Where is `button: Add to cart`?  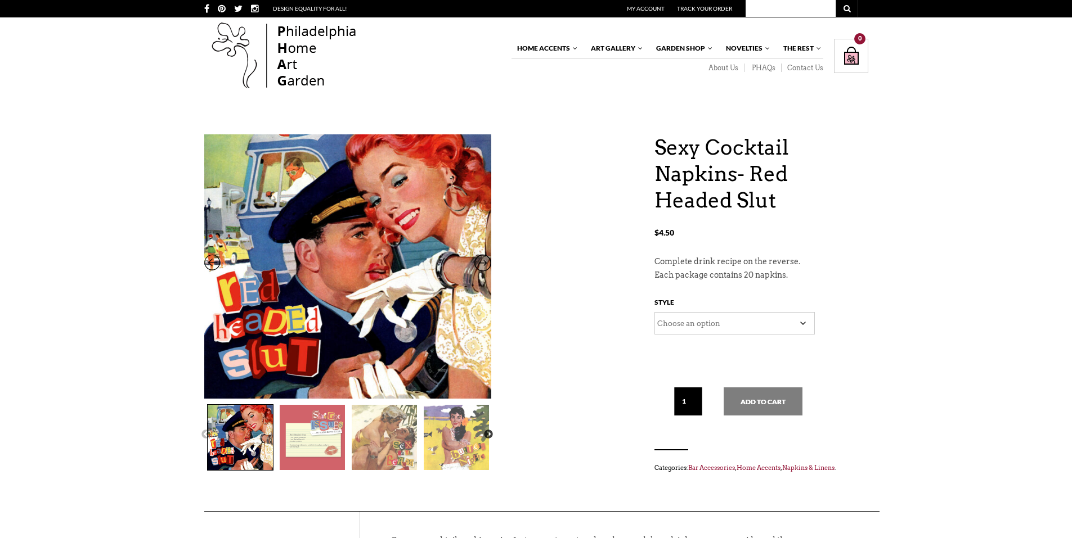 button: Add to cart is located at coordinates (763, 402).